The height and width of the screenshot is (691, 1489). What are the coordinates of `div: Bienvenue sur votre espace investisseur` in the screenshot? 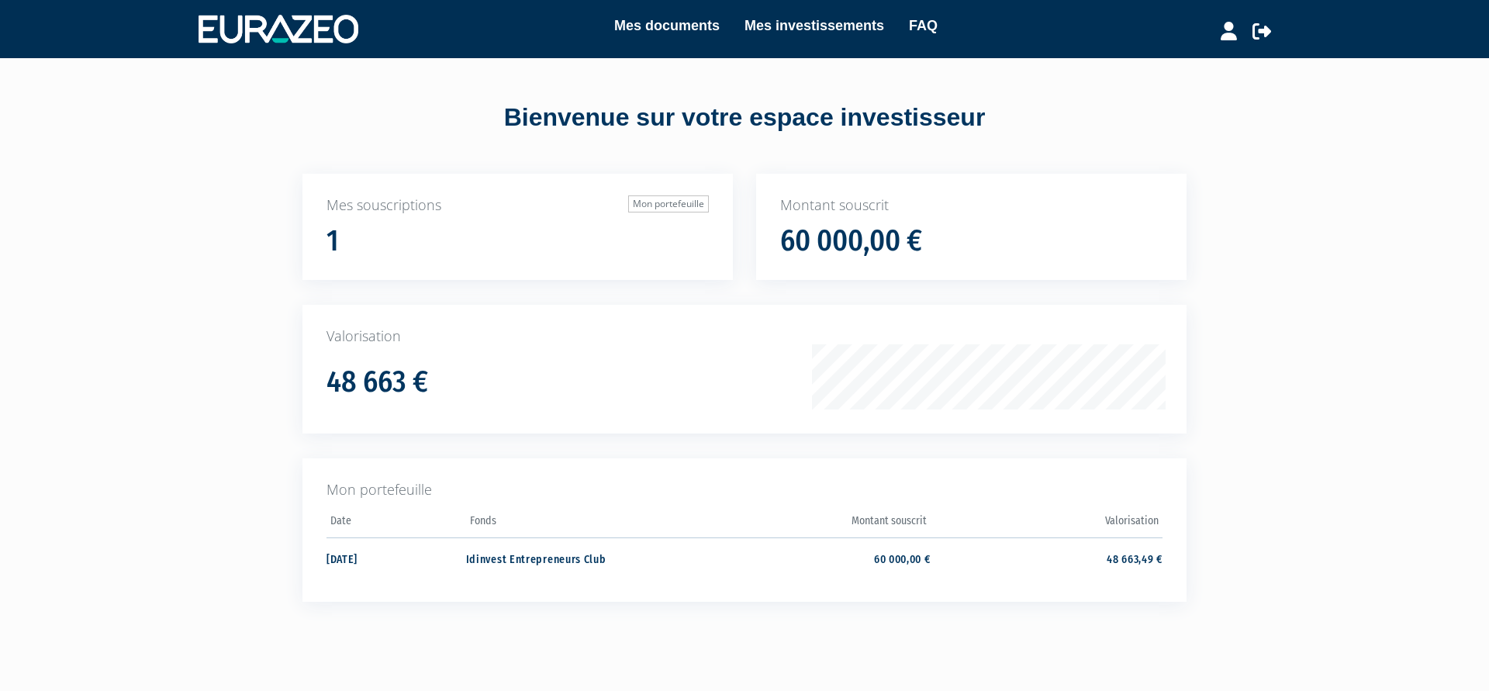 It's located at (745, 118).